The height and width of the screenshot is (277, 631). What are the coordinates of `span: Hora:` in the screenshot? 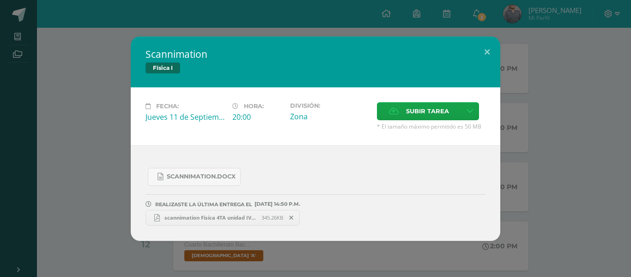 It's located at (254, 106).